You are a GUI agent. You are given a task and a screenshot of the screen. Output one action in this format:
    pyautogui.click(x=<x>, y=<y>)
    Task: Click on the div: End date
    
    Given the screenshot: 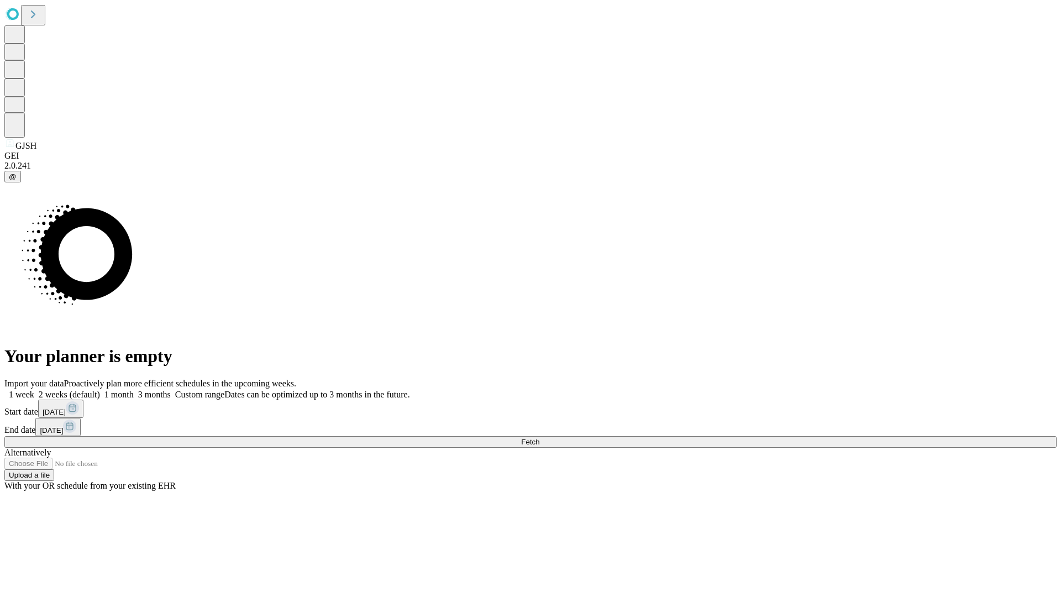 What is the action you would take?
    pyautogui.click(x=530, y=426)
    